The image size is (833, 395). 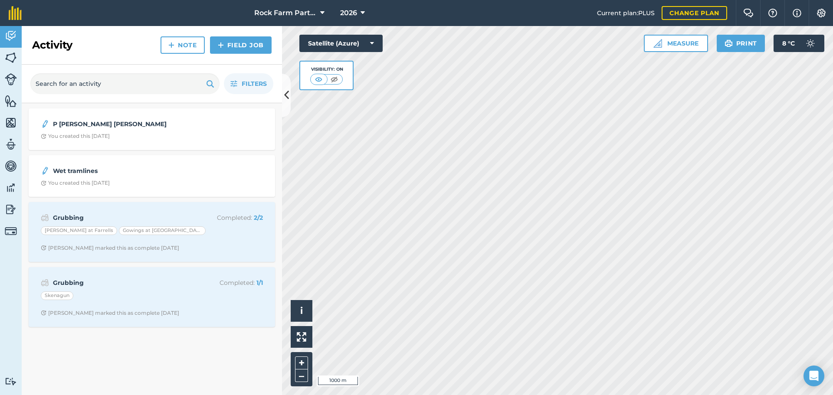 What do you see at coordinates (260, 283) in the screenshot?
I see `strong: 1 / 1` at bounding box center [260, 283].